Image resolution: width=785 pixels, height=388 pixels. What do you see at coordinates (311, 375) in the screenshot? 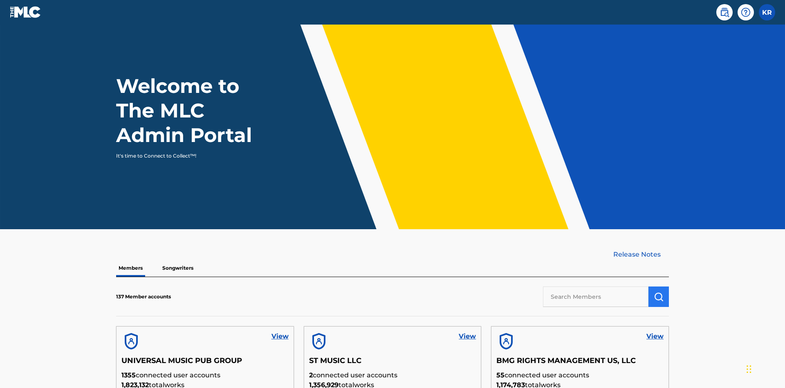
I see `span: 2` at bounding box center [311, 375].